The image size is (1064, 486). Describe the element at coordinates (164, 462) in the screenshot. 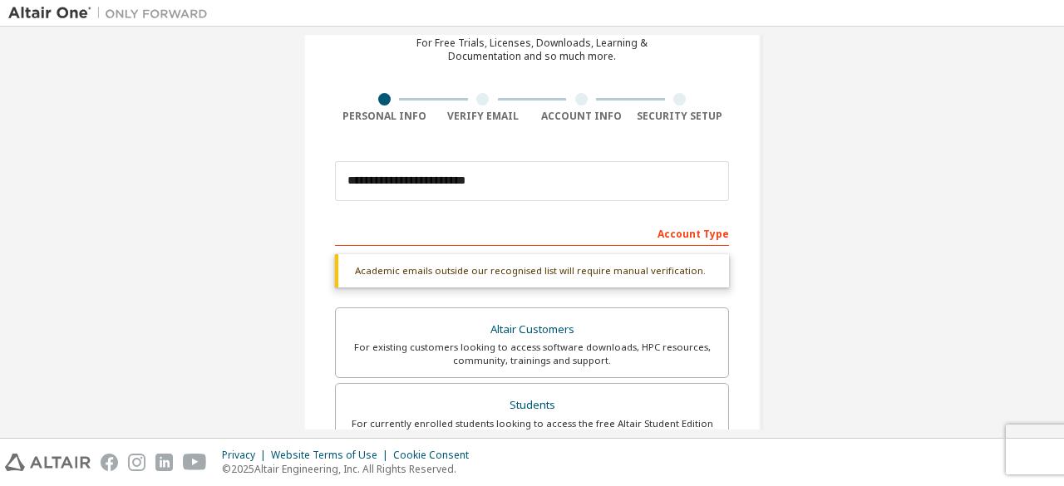

I see `img: linkedin.svg` at that location.